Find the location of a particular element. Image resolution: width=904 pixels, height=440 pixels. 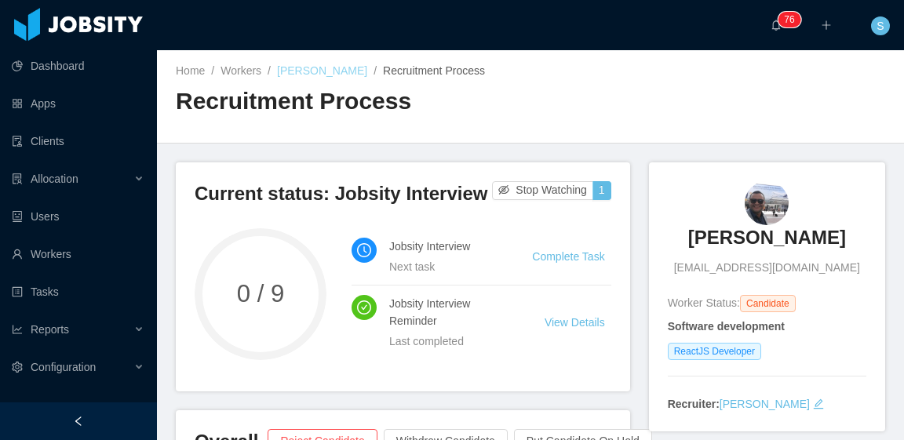

i: icon: edit is located at coordinates (819, 404).